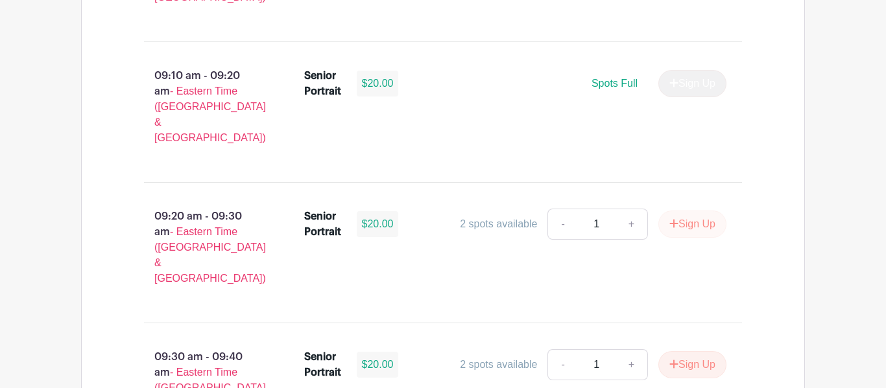 This screenshot has height=388, width=886. I want to click on span: Spots Full, so click(614, 83).